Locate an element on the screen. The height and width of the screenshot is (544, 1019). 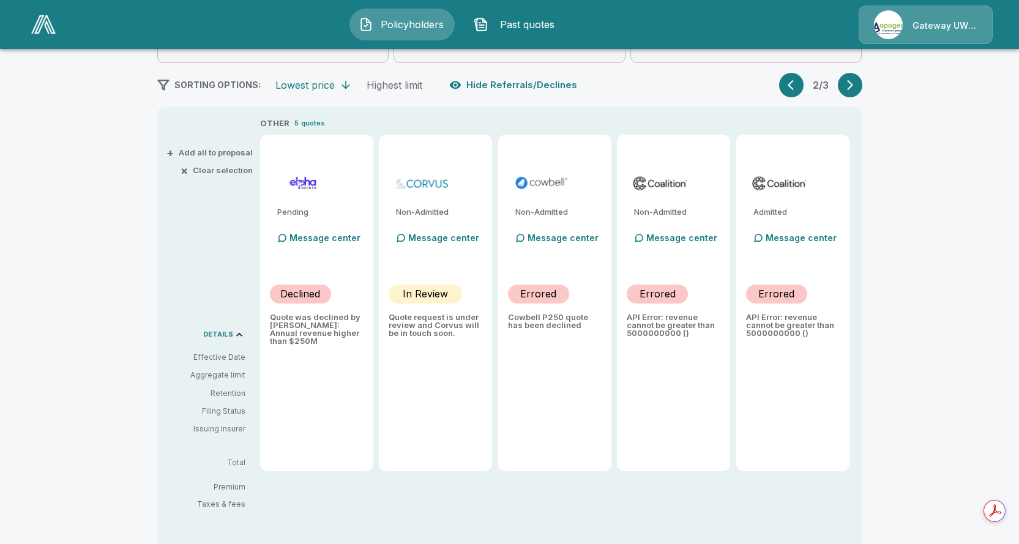
p: 2 / 3 is located at coordinates (821, 85).